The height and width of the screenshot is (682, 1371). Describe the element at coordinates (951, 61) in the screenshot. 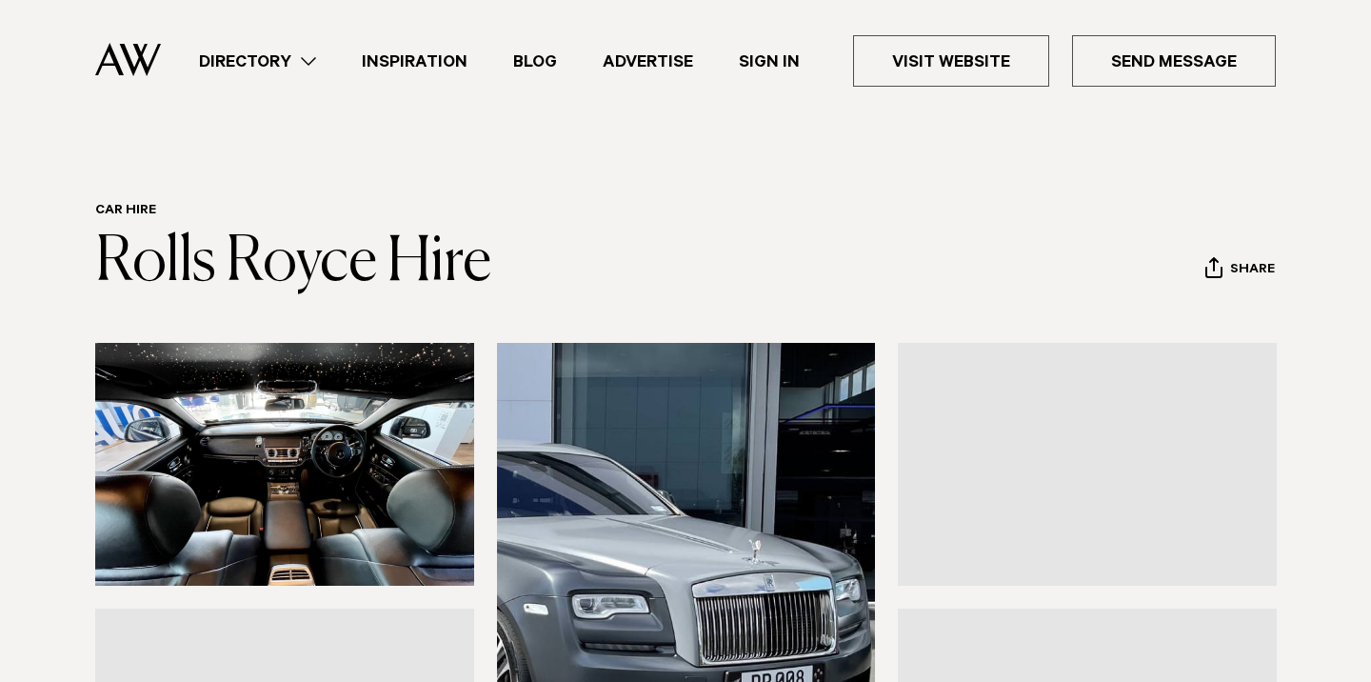

I see `a: Visit Website` at that location.